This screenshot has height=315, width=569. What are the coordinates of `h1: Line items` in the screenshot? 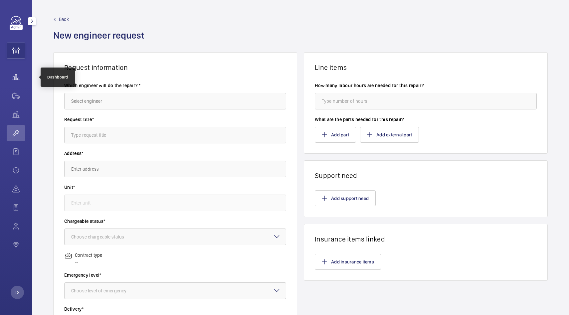 It's located at (426, 67).